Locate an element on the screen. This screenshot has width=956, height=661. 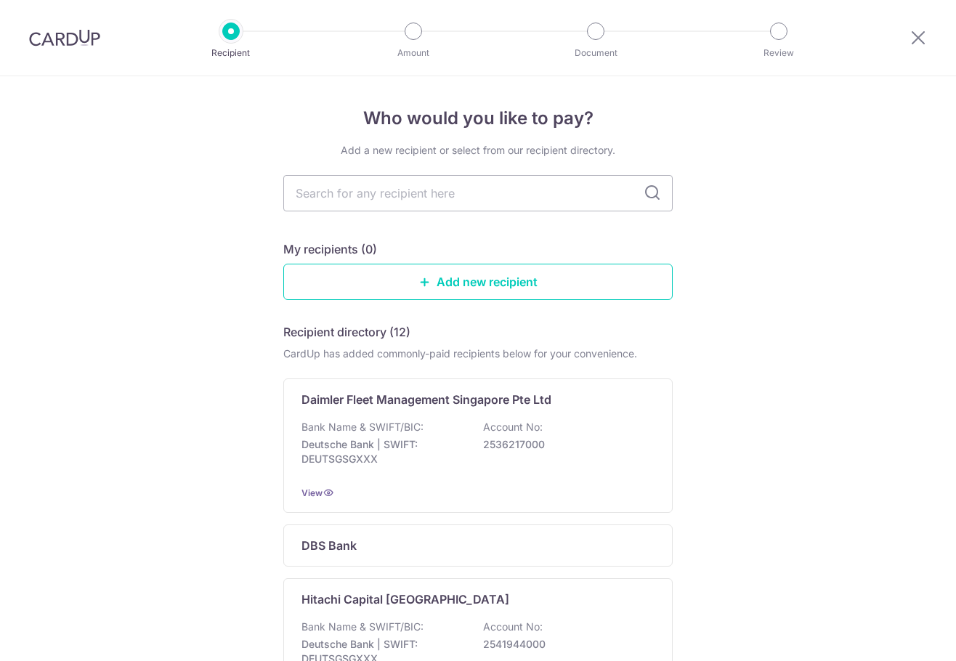
p: 2541944000 is located at coordinates (564, 644).